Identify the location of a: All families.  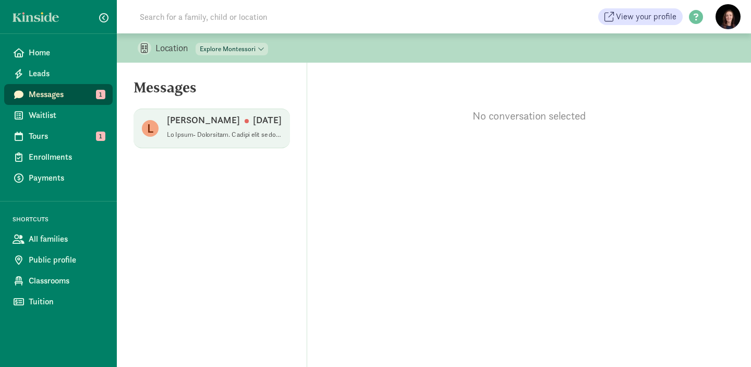
(58, 239).